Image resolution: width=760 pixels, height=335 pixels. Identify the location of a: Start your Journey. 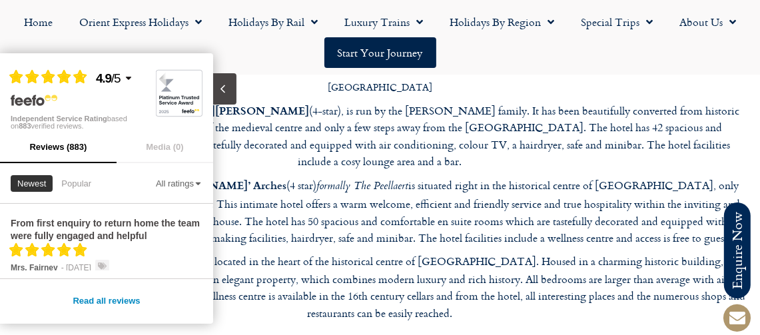
(380, 53).